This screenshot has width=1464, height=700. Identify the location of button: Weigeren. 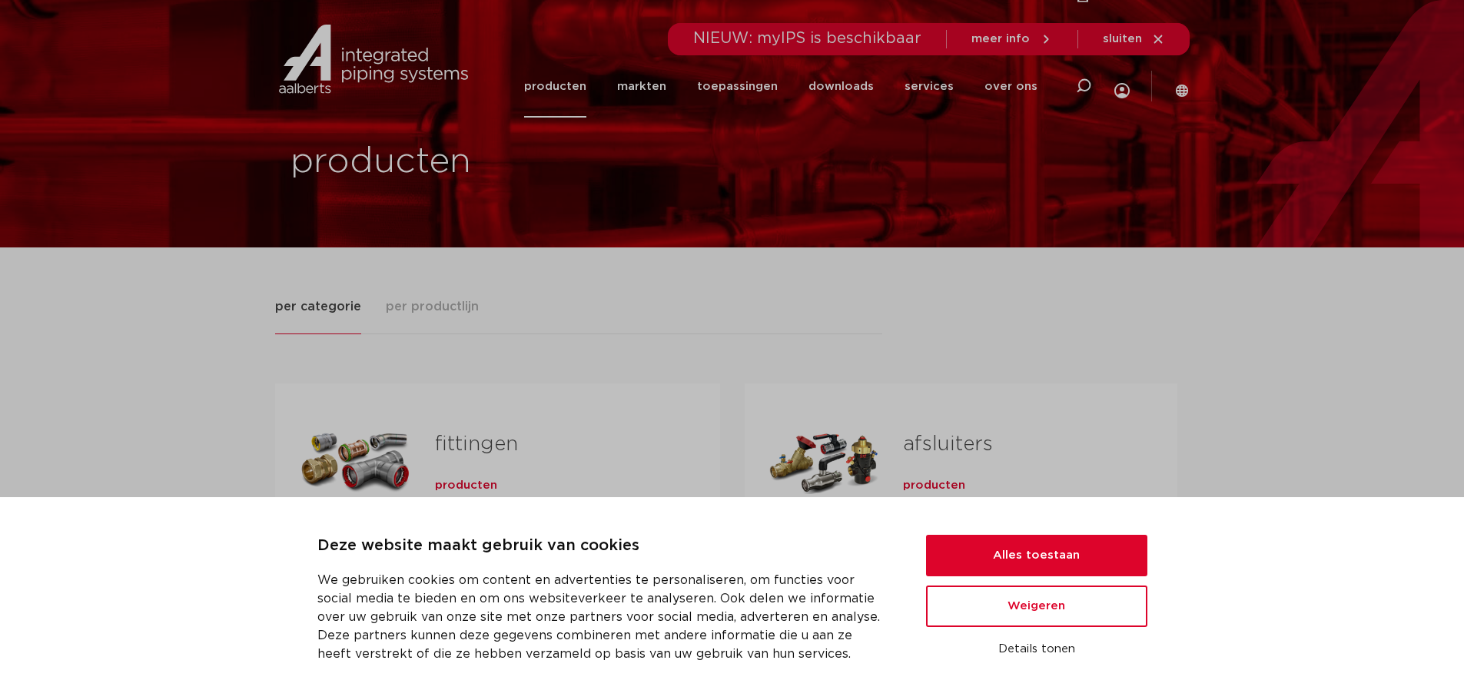
(1037, 606).